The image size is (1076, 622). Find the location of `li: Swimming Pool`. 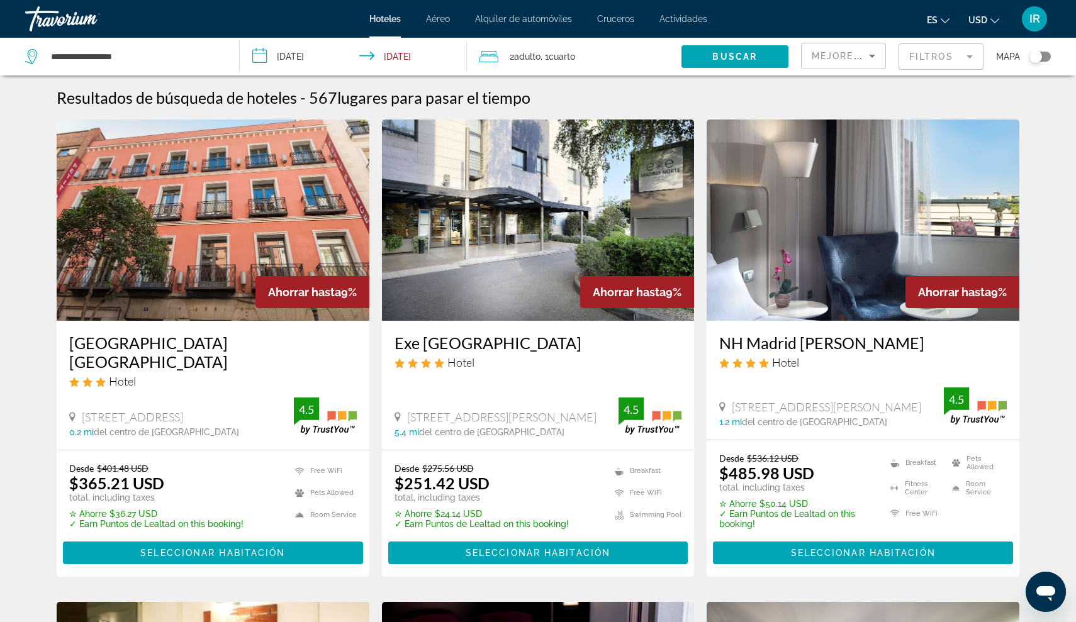

li: Swimming Pool is located at coordinates (645, 515).